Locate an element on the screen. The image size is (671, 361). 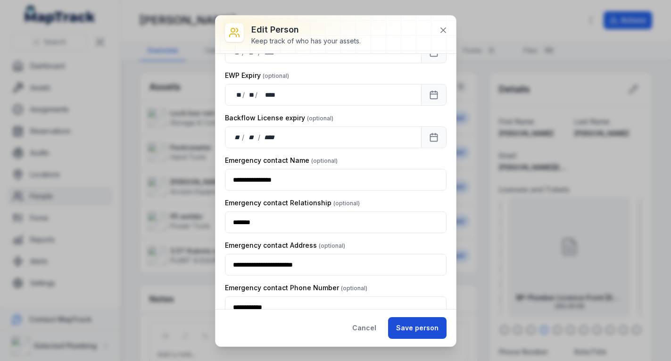
button: Cancel is located at coordinates (364, 328).